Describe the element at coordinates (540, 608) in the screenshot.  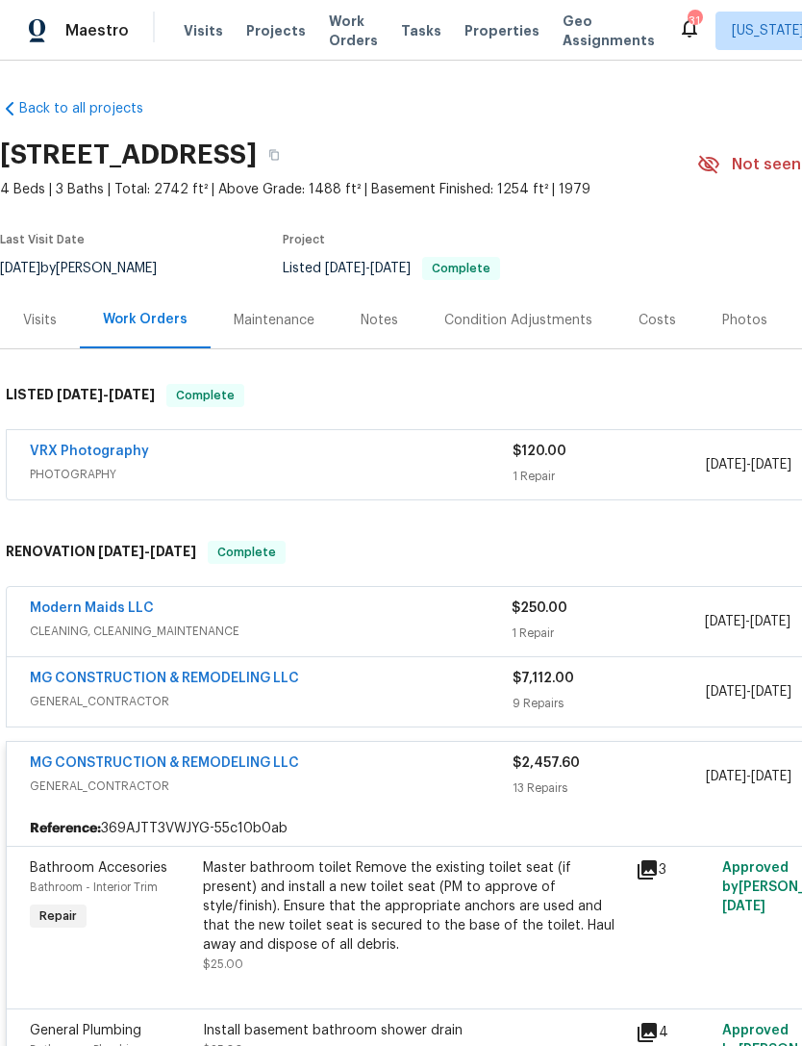
I see `span: $250.00` at that location.